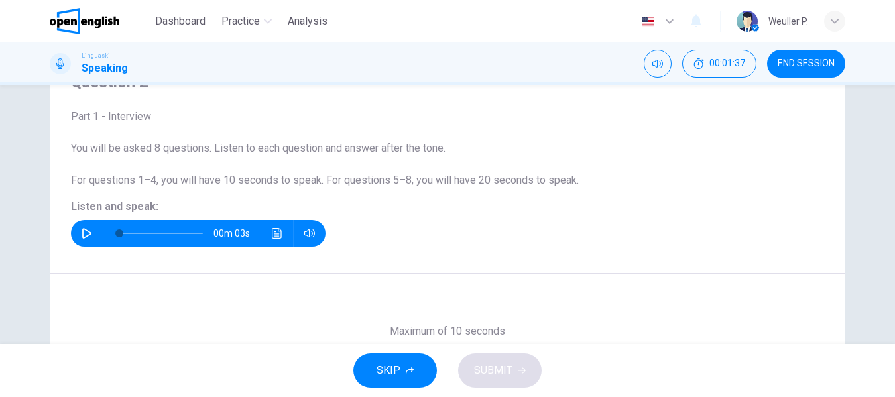 The width and height of the screenshot is (895, 397). Describe the element at coordinates (657, 64) in the screenshot. I see `div: Mute` at that location.